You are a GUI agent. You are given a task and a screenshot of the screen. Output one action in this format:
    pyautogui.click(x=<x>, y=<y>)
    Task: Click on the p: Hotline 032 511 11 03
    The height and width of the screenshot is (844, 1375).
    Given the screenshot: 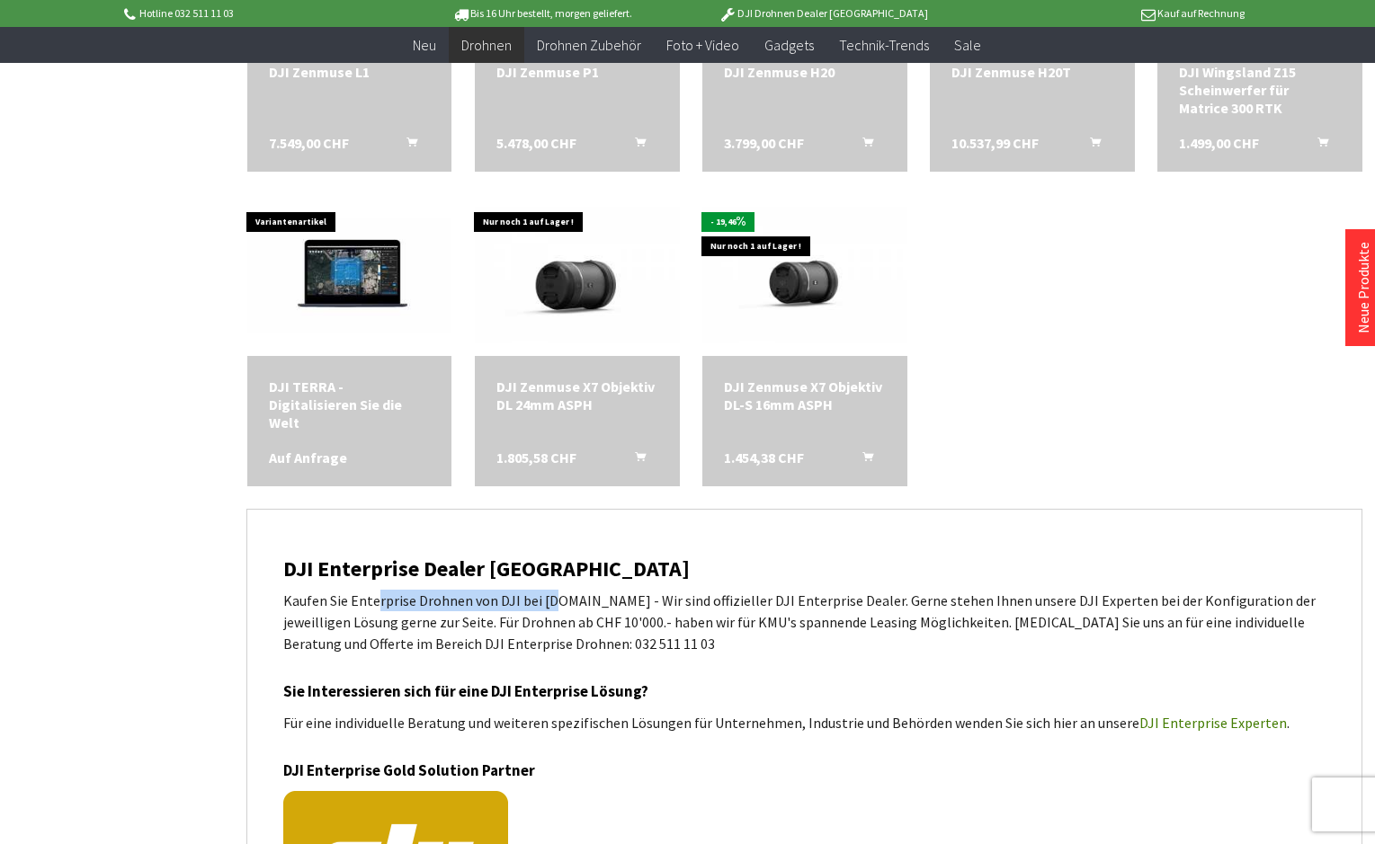 What is the action you would take?
    pyautogui.click(x=262, y=13)
    